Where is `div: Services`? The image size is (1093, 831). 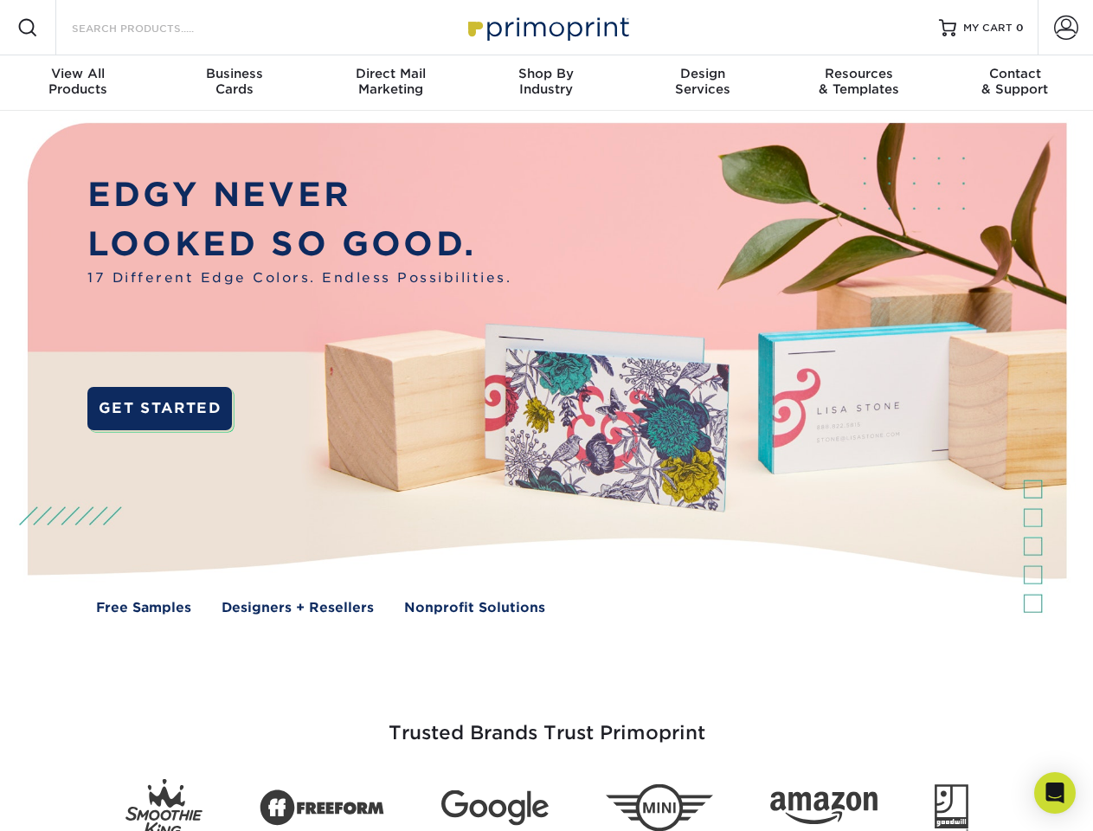 div: Services is located at coordinates (703, 81).